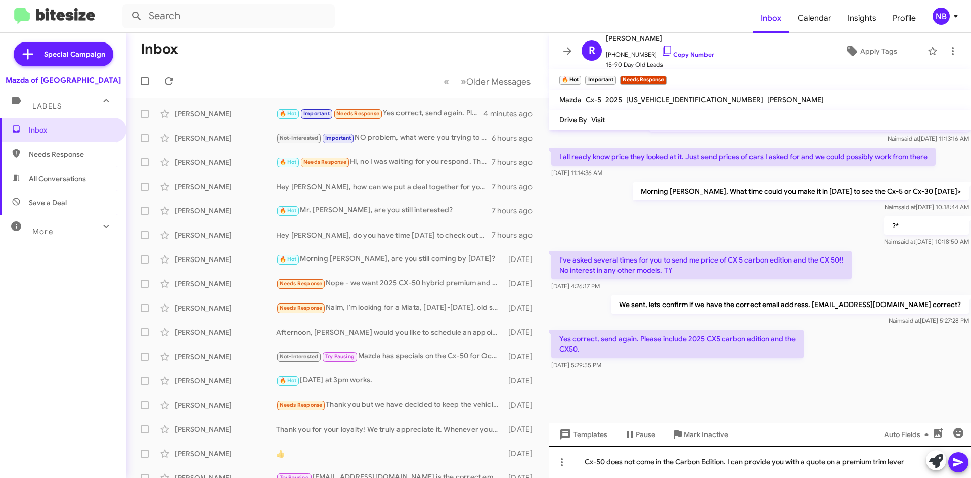 This screenshot has height=478, width=971. Describe the element at coordinates (598, 120) in the screenshot. I see `span: Visit` at that location.